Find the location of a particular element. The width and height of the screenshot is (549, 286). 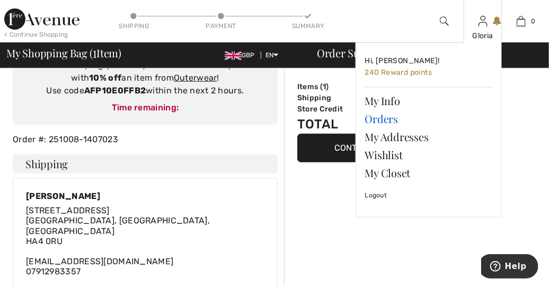

a: My Addresses is located at coordinates (429, 137).